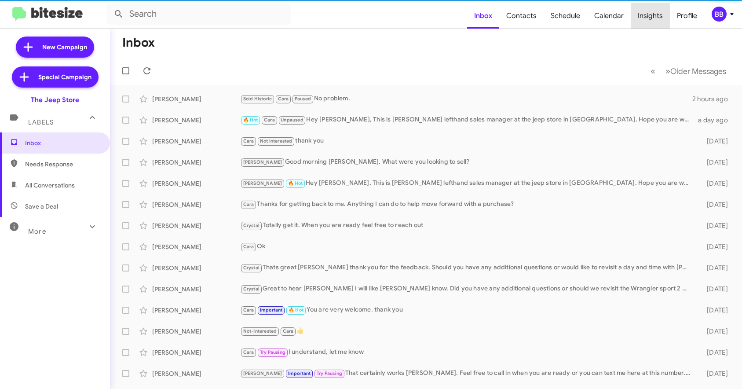 This screenshot has width=742, height=389. What do you see at coordinates (696, 71) in the screenshot?
I see `button: Next` at bounding box center [696, 71].